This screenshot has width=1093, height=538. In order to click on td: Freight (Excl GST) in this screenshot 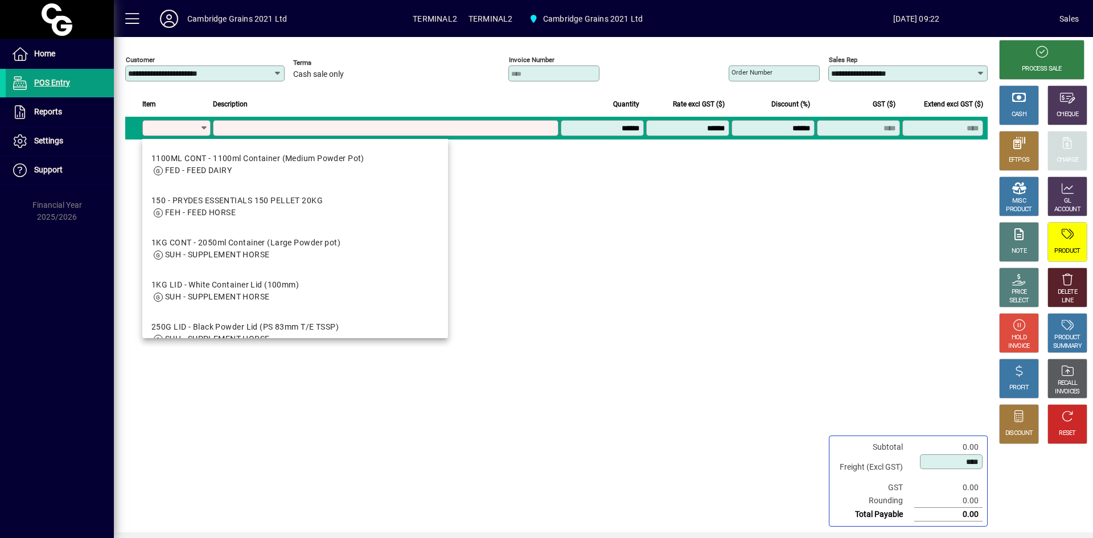, I will do `click(874, 467)`.